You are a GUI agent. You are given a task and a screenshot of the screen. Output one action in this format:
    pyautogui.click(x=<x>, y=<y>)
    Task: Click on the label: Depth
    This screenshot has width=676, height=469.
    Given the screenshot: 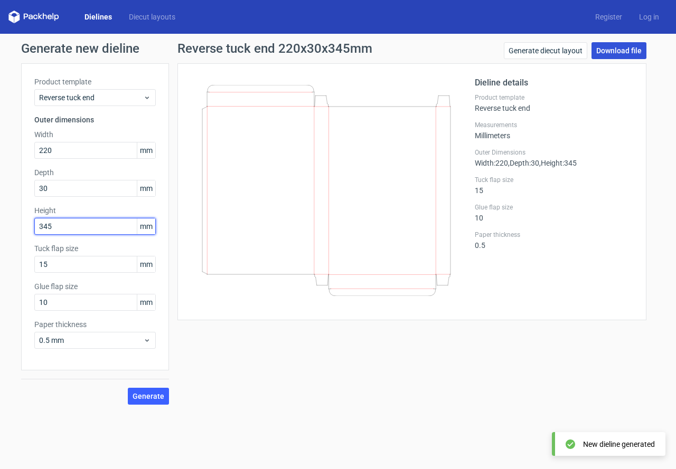 What is the action you would take?
    pyautogui.click(x=95, y=173)
    